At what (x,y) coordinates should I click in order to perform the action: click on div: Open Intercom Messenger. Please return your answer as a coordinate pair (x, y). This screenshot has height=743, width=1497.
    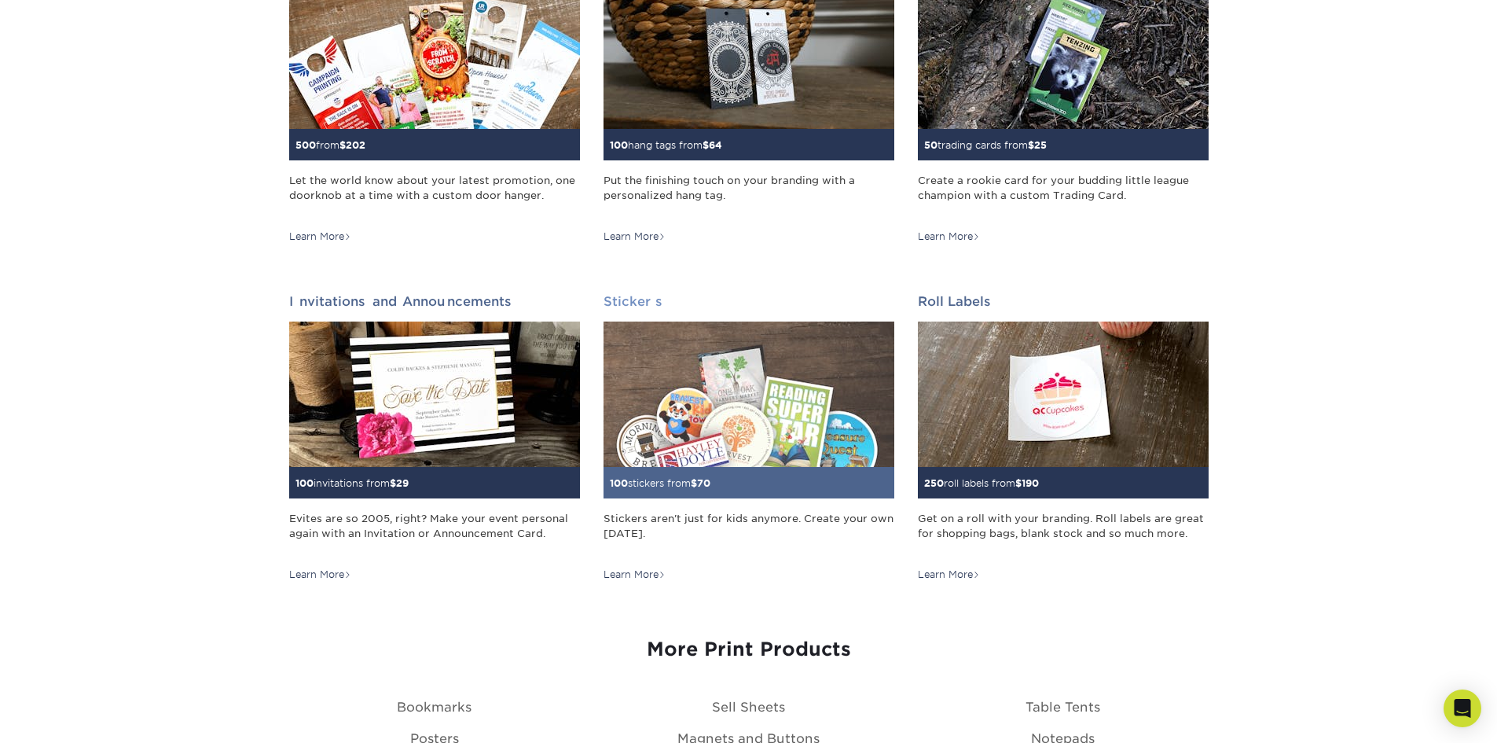
    Looking at the image, I should click on (1462, 708).